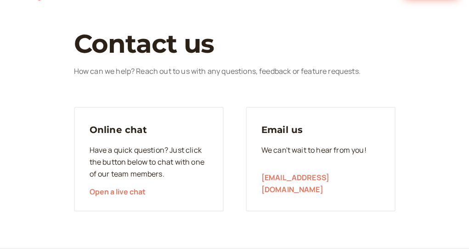  Describe the element at coordinates (118, 192) in the screenshot. I see `span: Open a live chat` at that location.